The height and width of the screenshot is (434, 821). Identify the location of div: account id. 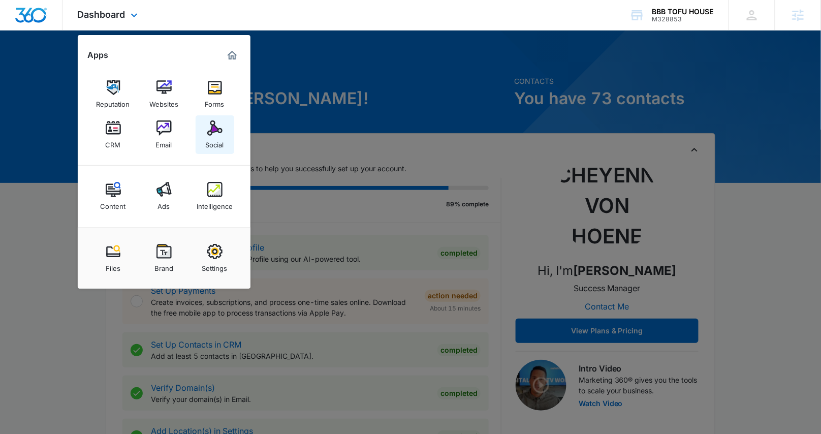
(683, 19).